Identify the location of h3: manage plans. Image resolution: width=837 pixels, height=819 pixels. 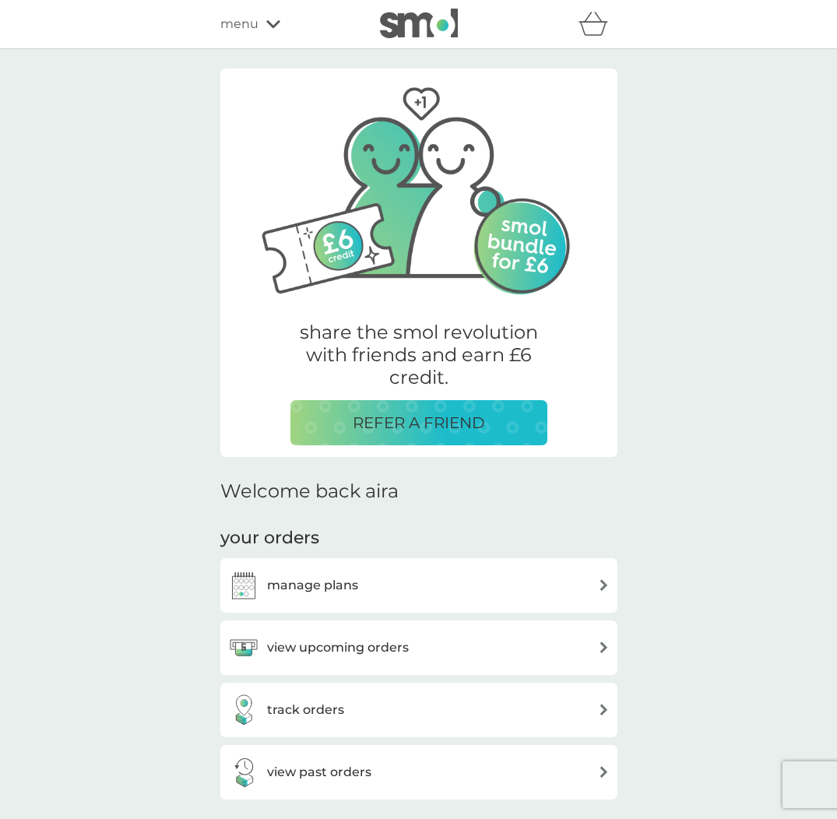
(312, 585).